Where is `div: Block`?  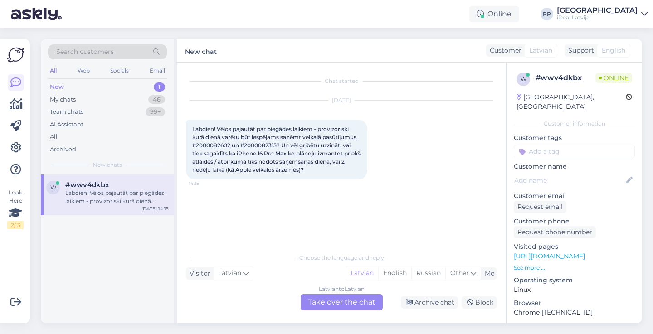
div: Block is located at coordinates (480, 303).